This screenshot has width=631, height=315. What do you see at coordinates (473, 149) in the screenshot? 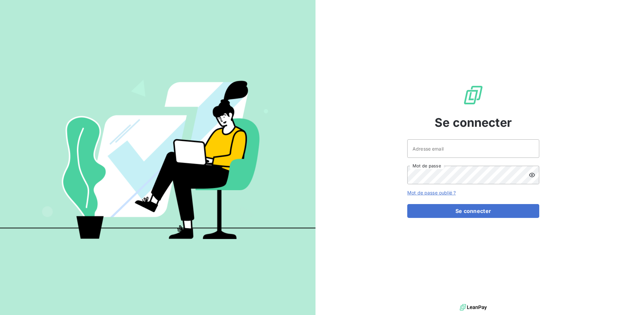
I see `input: placeholder` at bounding box center [473, 149].